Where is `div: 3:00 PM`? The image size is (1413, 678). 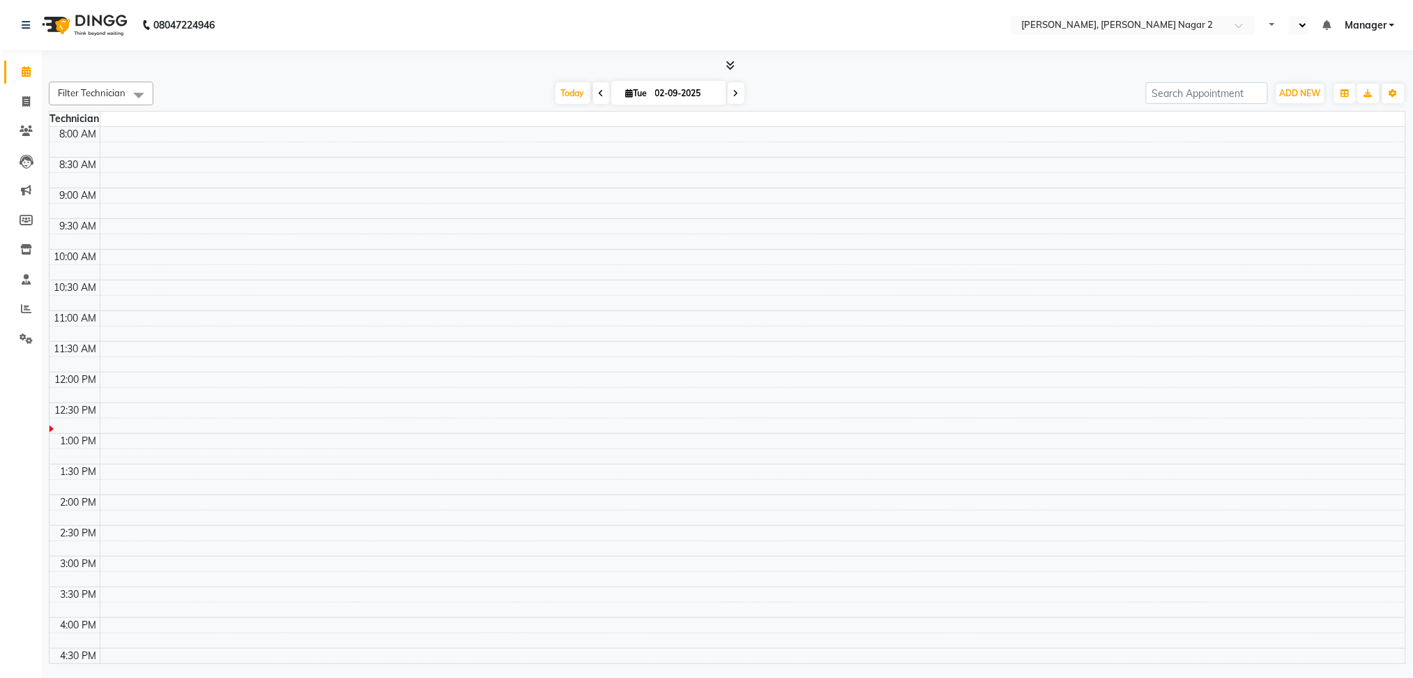
div: 3:00 PM is located at coordinates (79, 563).